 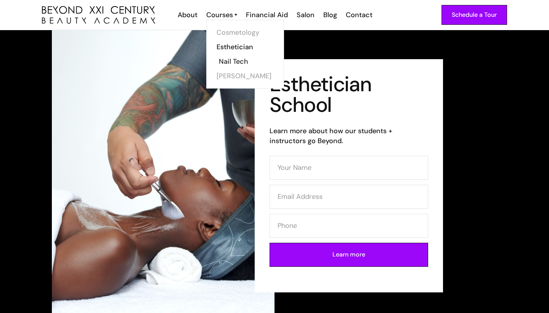 What do you see at coordinates (349, 136) in the screenshot?
I see `h6: Learn more about how our students + instructors go Beyond.` at bounding box center [349, 136].